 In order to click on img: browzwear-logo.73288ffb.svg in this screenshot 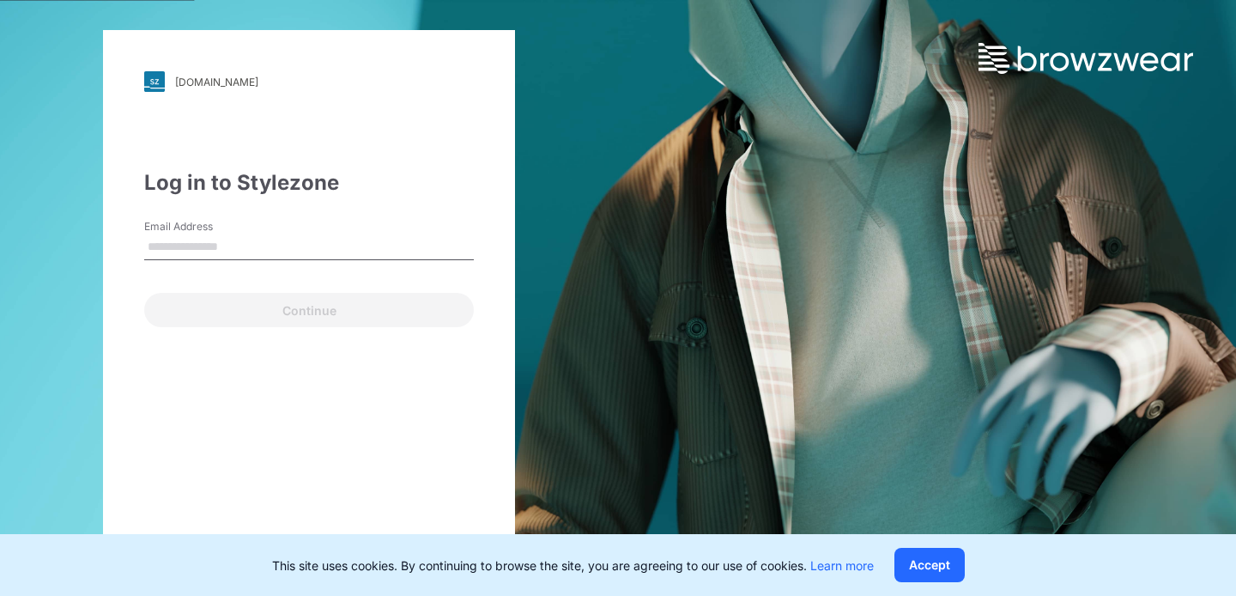, I will do `click(1086, 58)`.